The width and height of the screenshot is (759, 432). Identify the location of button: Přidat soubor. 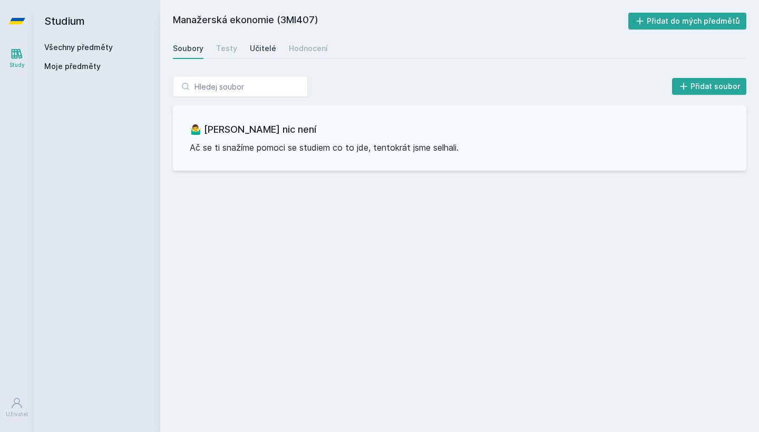
(709, 86).